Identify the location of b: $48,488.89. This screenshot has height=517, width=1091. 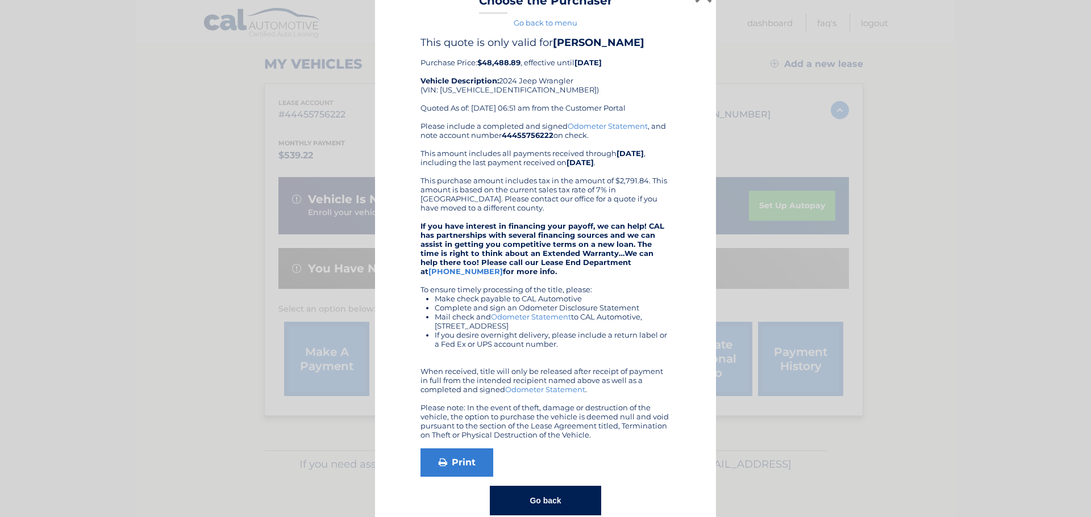
(499, 62).